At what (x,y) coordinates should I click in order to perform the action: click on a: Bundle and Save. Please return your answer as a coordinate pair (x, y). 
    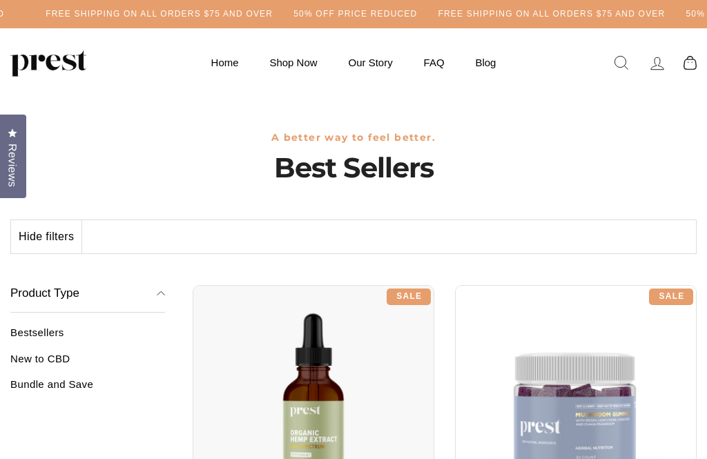
    Looking at the image, I should click on (88, 389).